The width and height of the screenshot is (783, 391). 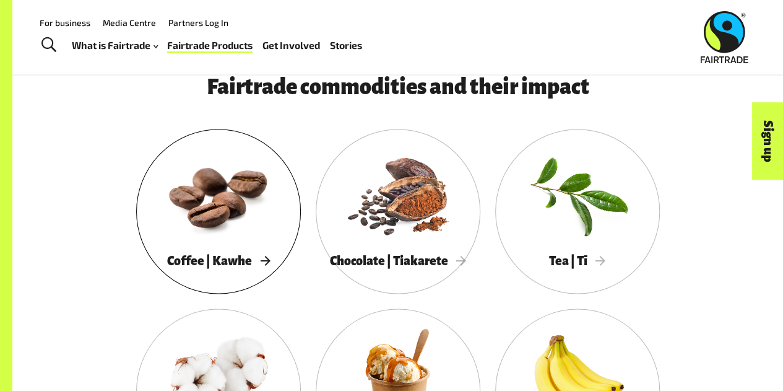 I want to click on a: Fairtrade Products, so click(x=210, y=45).